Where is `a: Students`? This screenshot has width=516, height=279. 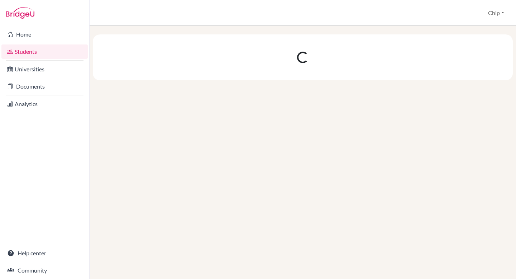
a: Students is located at coordinates (44, 52).